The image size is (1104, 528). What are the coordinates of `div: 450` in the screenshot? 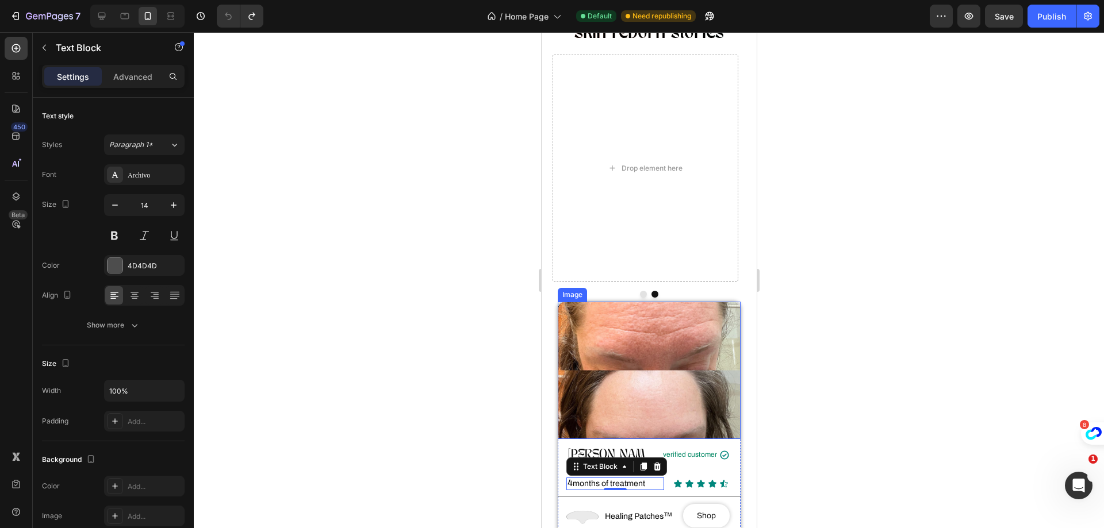 It's located at (19, 127).